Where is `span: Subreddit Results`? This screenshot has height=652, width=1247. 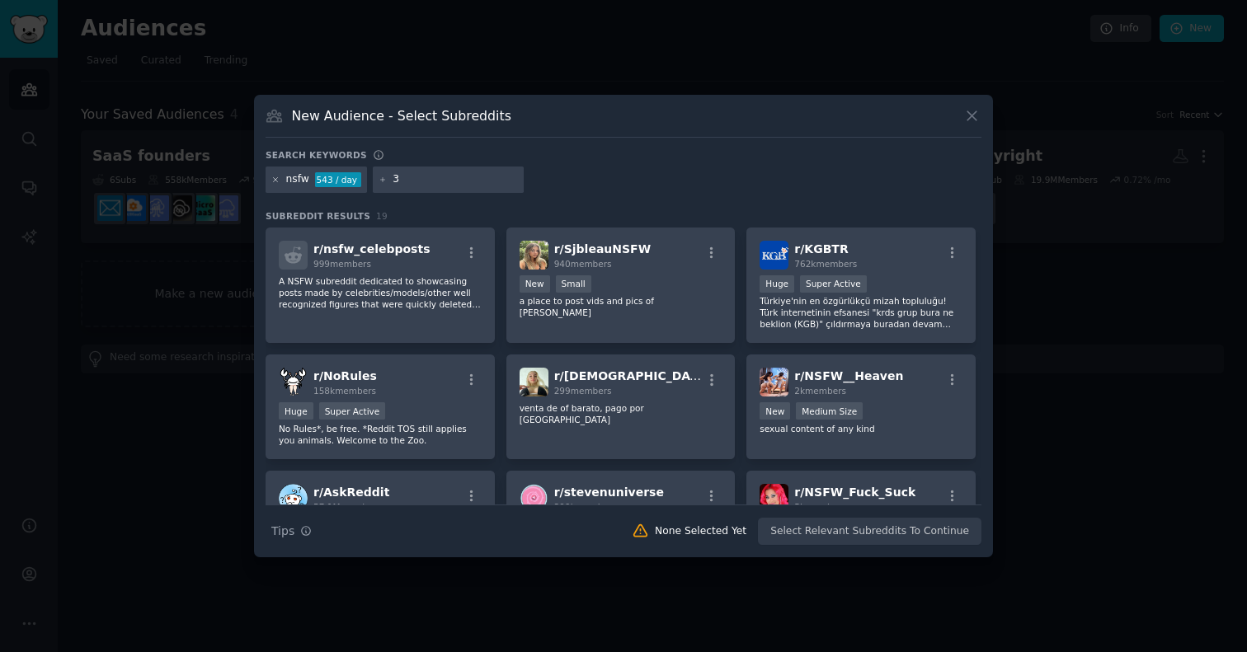
span: Subreddit Results is located at coordinates (317, 216).